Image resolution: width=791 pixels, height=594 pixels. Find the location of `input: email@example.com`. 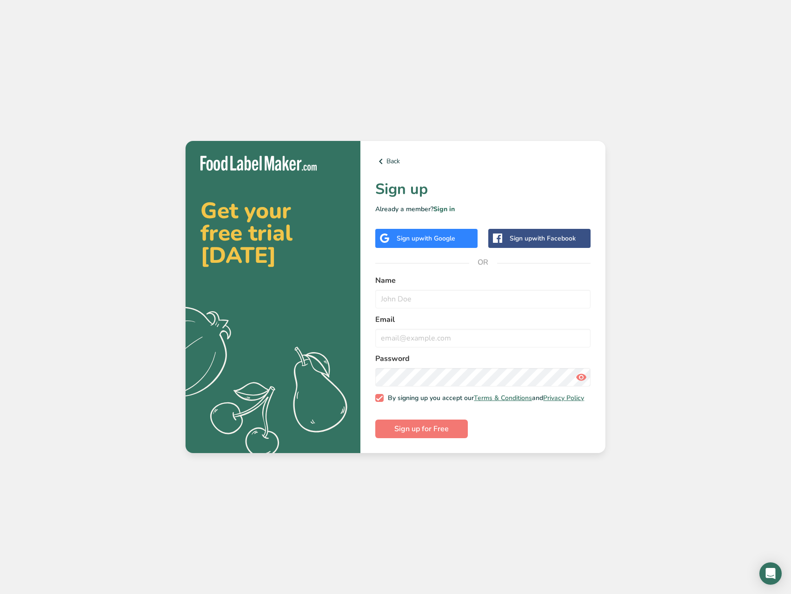

input: email@example.com is located at coordinates (483, 338).